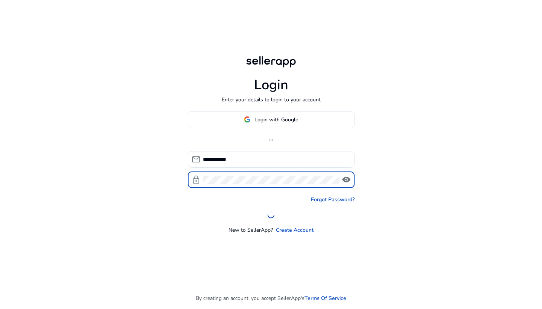 The height and width of the screenshot is (309, 542). What do you see at coordinates (251, 230) in the screenshot?
I see `p: New to SellerApp?` at bounding box center [251, 230].